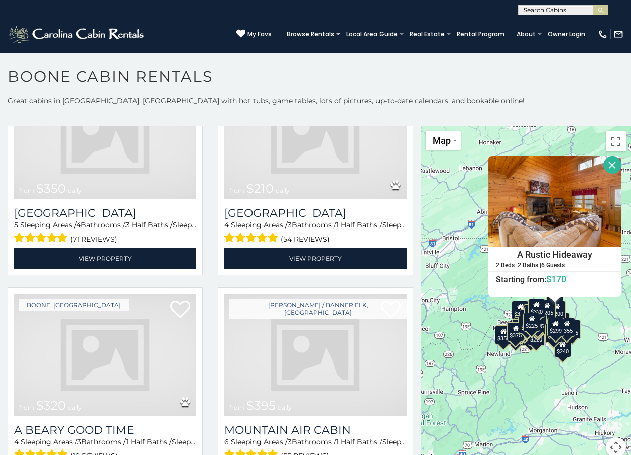 This screenshot has width=631, height=455. What do you see at coordinates (305, 239) in the screenshot?
I see `span: (54 reviews)` at bounding box center [305, 239].